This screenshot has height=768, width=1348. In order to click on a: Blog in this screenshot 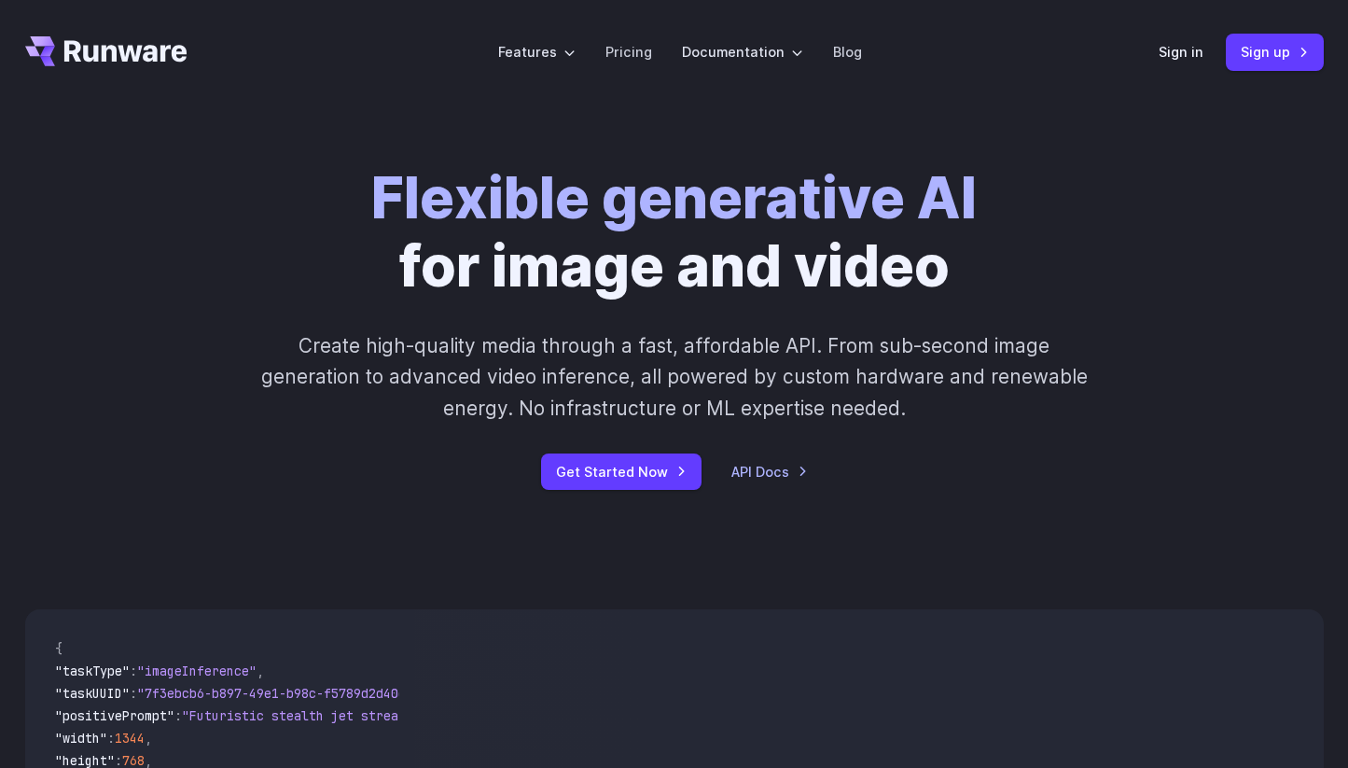, I will do `click(847, 51)`.